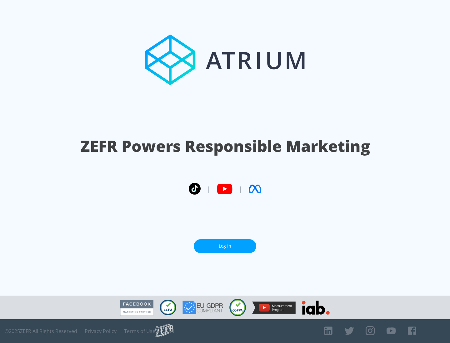  What do you see at coordinates (315, 308) in the screenshot?
I see `img: IAB` at bounding box center [315, 308].